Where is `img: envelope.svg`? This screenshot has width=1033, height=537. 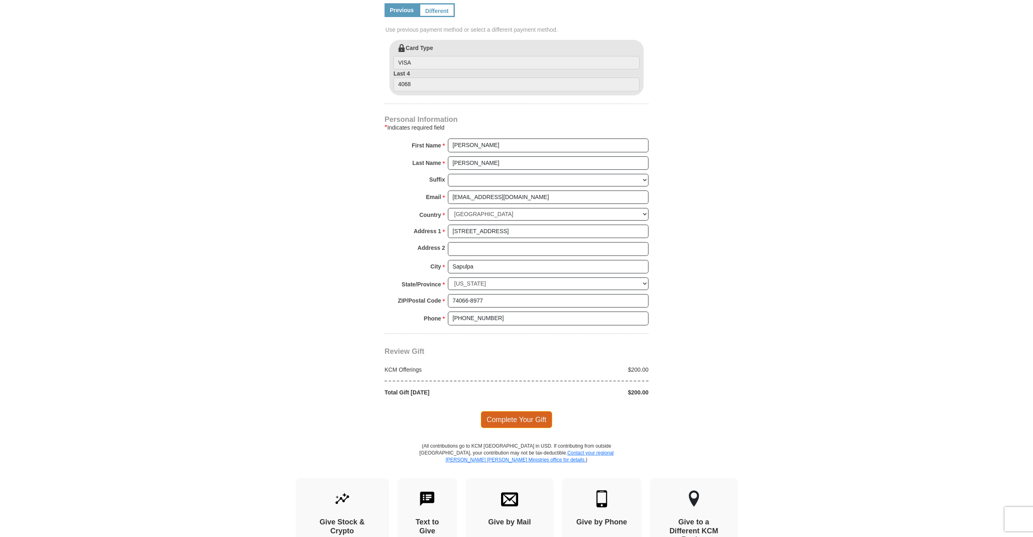 img: envelope.svg is located at coordinates (509, 498).